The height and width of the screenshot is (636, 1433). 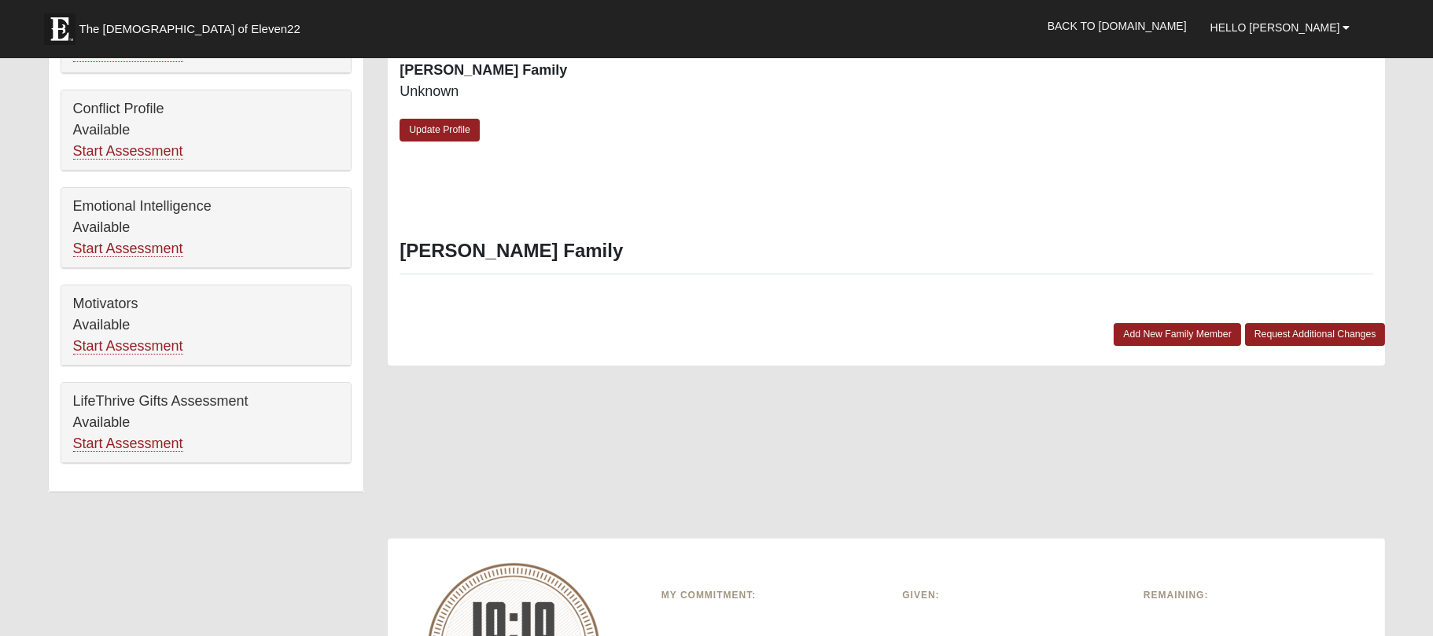 What do you see at coordinates (440, 130) in the screenshot?
I see `a: Update Profile` at bounding box center [440, 130].